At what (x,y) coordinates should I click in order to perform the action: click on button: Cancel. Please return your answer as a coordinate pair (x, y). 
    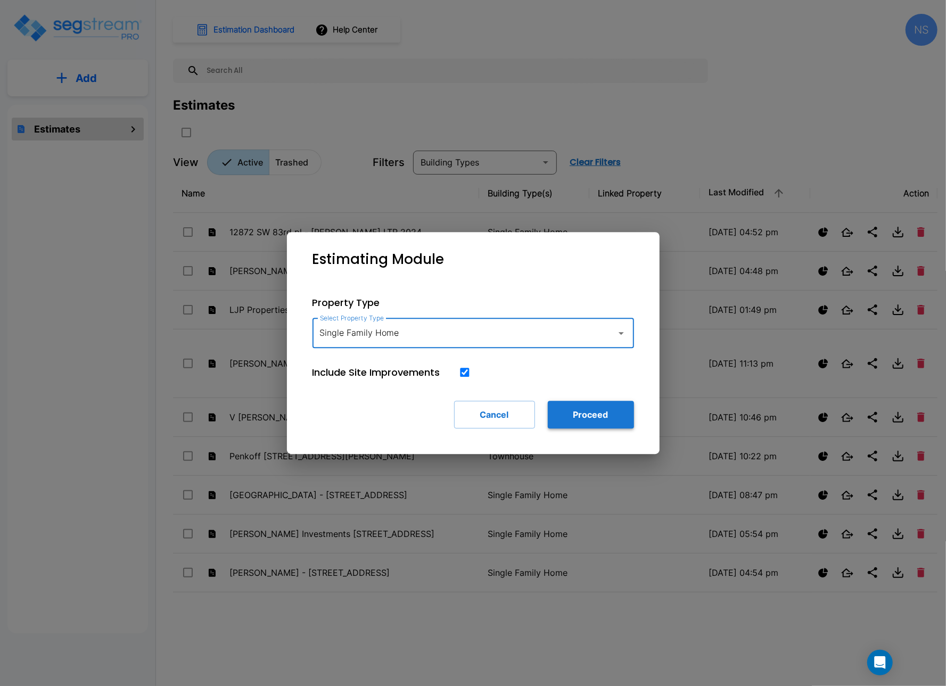
    Looking at the image, I should click on (495, 415).